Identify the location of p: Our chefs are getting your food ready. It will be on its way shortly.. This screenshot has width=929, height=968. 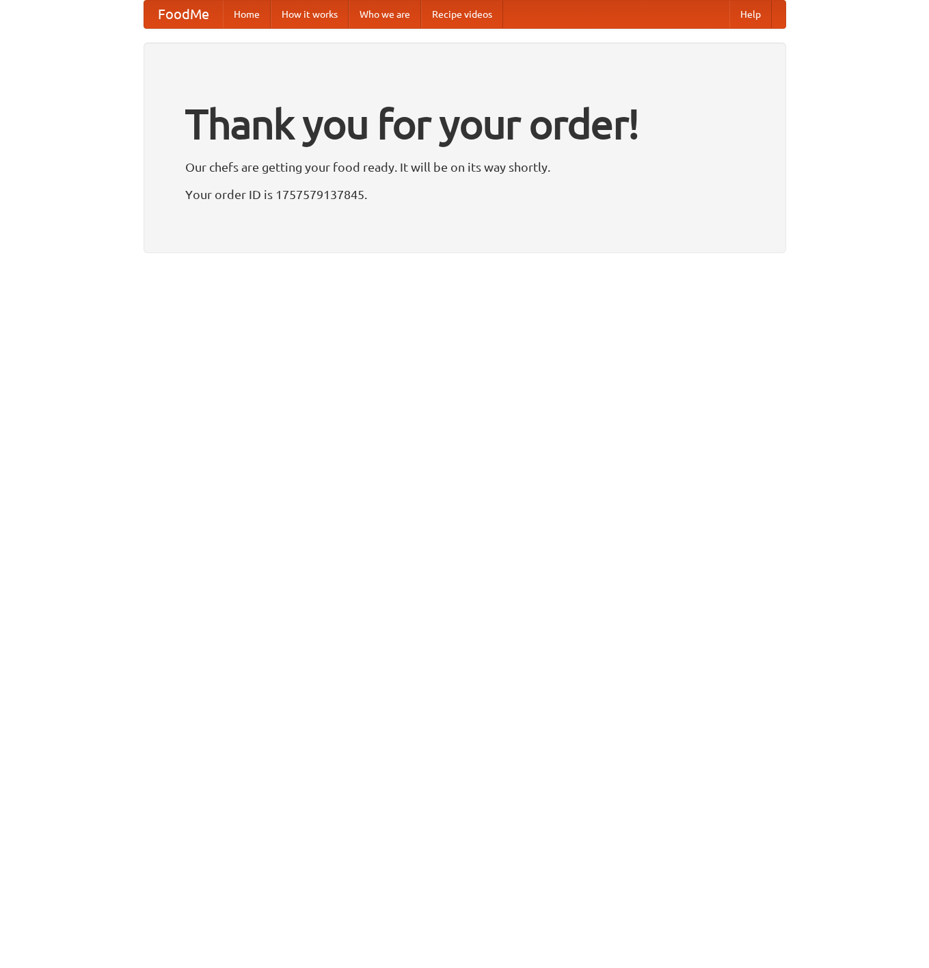
(465, 167).